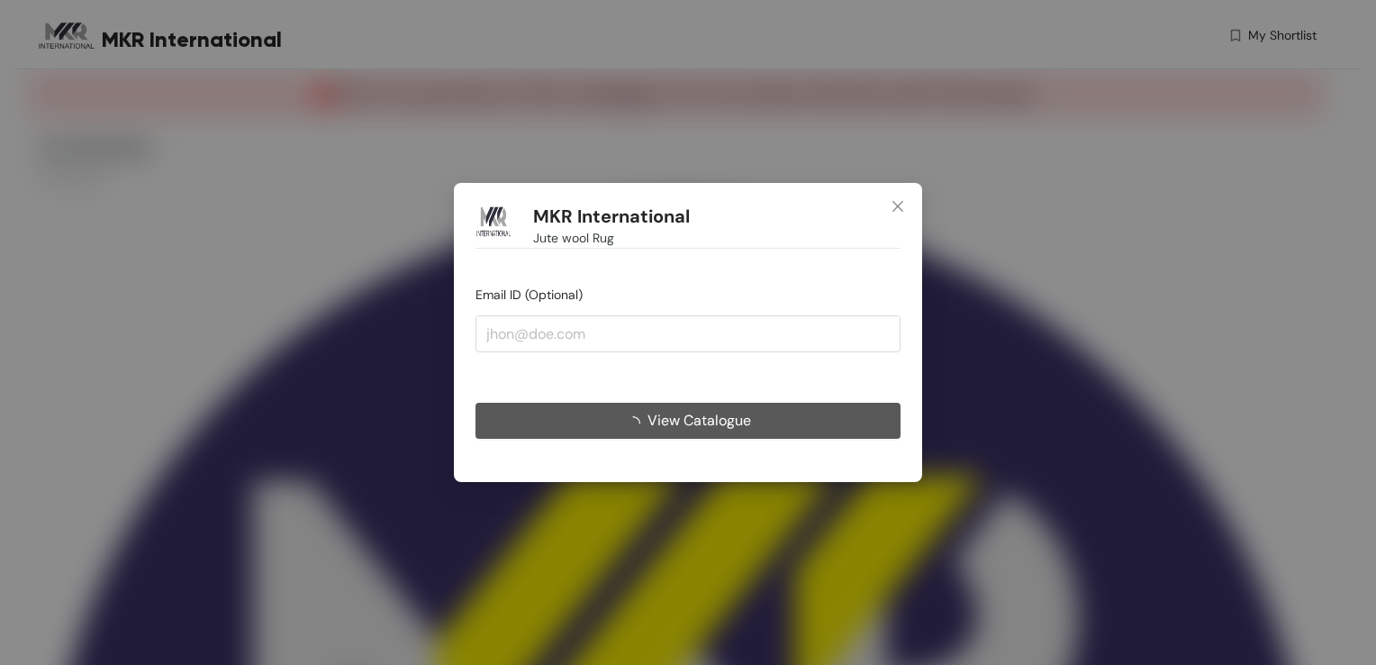  What do you see at coordinates (611, 216) in the screenshot?
I see `h1: MKR International` at bounding box center [611, 216].